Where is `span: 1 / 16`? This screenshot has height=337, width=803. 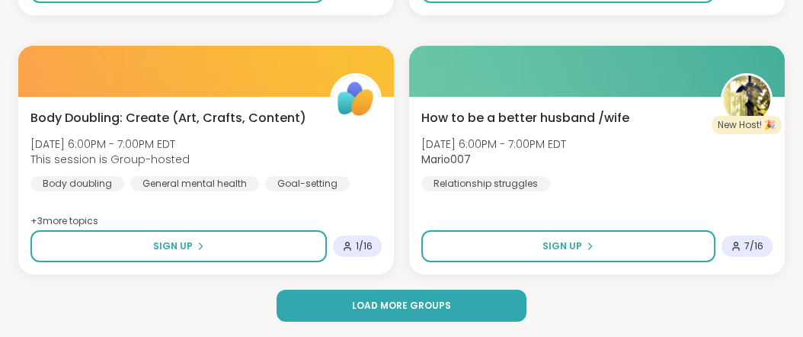
span: 1 / 16 is located at coordinates (364, 246).